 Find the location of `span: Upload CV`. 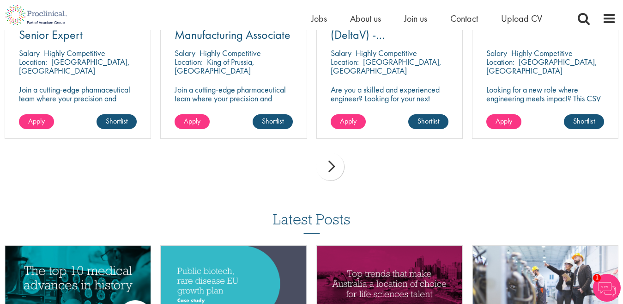

span: Upload CV is located at coordinates (522, 18).